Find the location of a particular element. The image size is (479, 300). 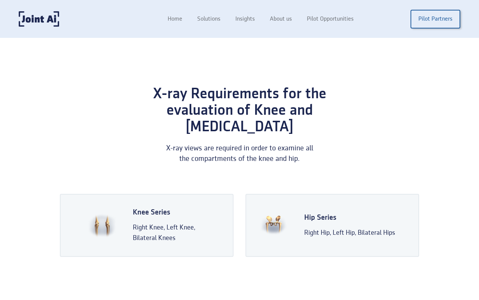

div: X-ray views are required in order to examine all the compartments of the knee and hip. is located at coordinates (239, 153).